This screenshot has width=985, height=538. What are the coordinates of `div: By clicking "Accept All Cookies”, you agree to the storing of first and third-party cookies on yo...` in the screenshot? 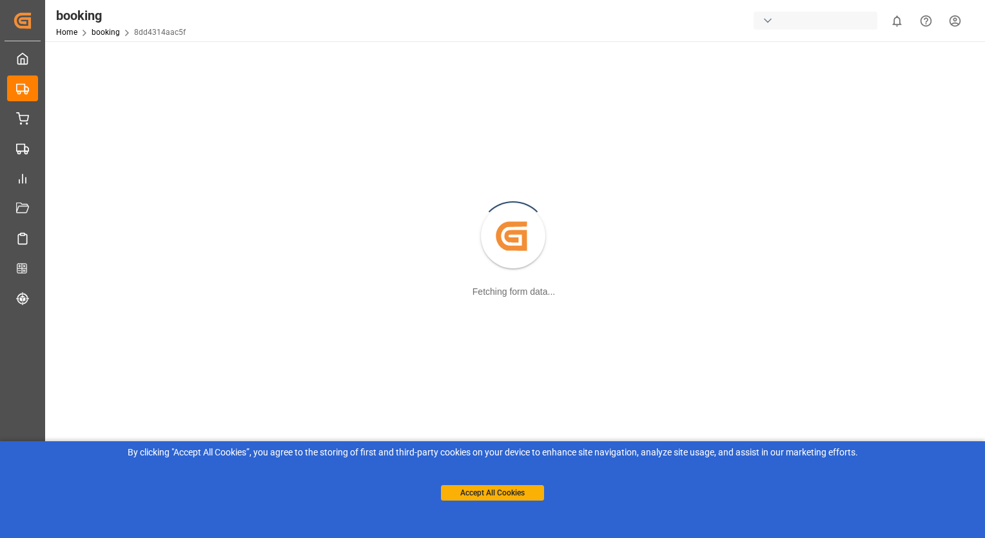 It's located at (493, 452).